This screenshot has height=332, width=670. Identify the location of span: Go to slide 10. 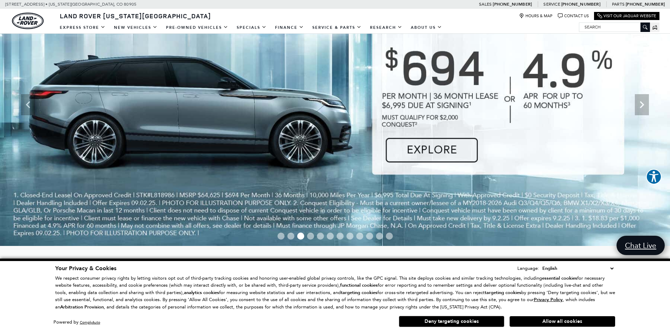
(370, 236).